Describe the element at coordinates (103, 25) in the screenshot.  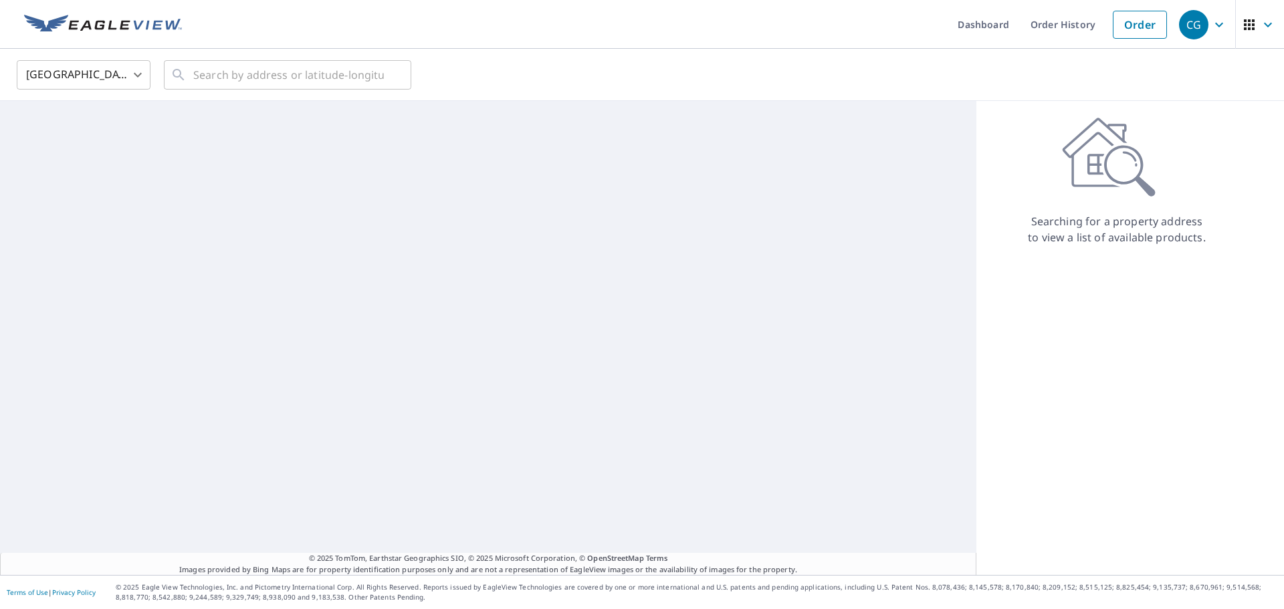
I see `img: EV Logo` at that location.